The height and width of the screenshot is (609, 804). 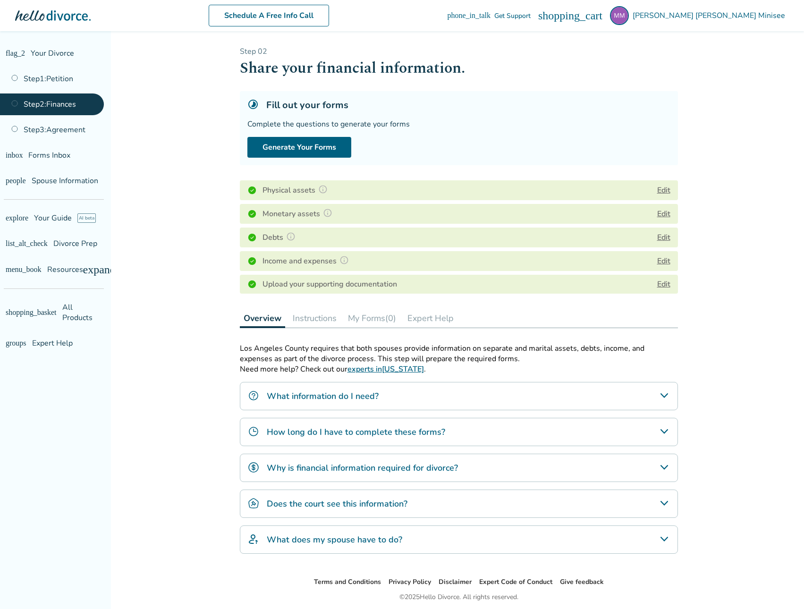 I want to click on h4: Income and expenses, so click(x=307, y=261).